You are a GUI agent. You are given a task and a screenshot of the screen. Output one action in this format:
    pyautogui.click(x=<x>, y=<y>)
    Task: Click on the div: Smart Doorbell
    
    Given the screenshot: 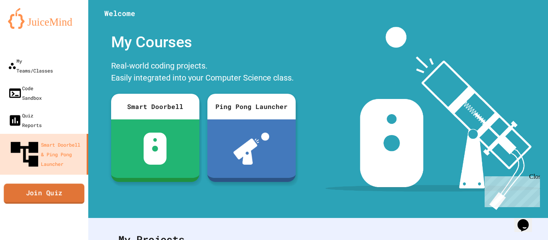 What is the action you would take?
    pyautogui.click(x=155, y=107)
    